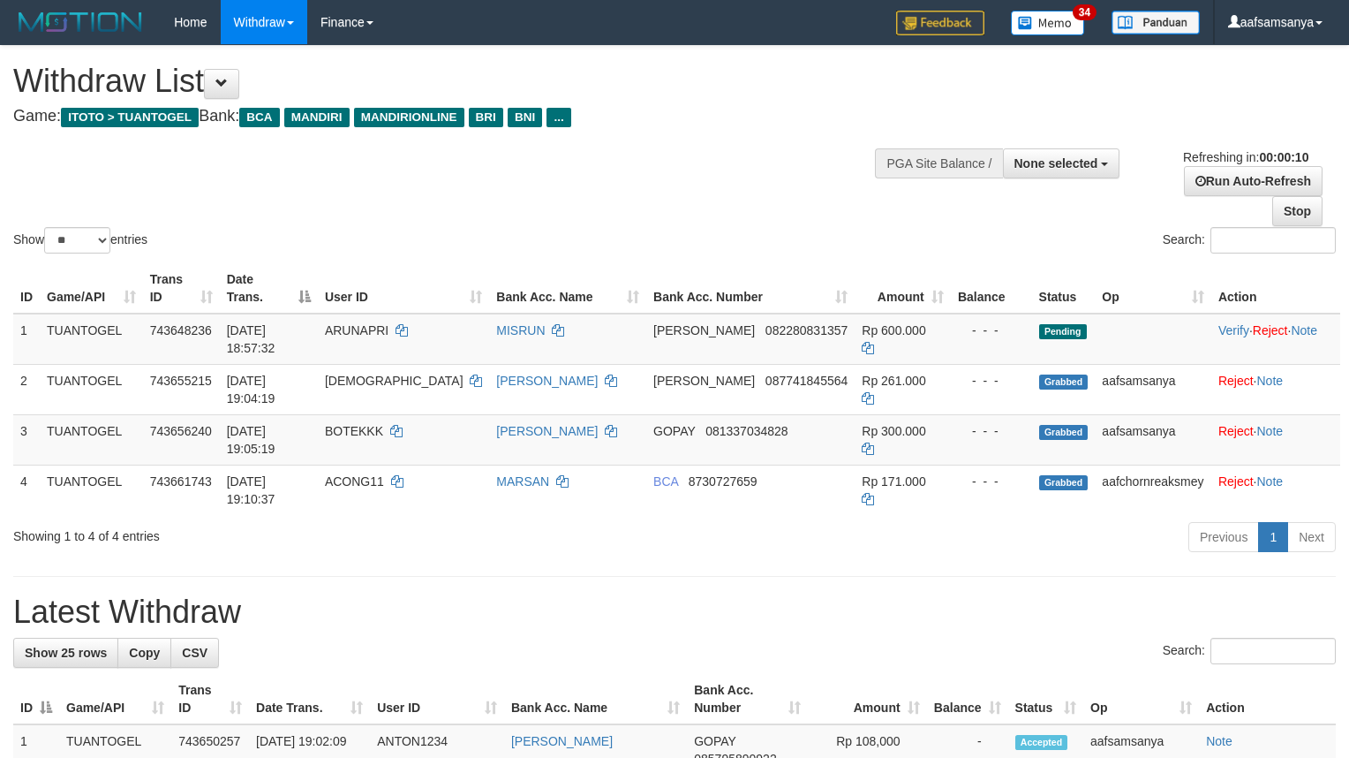 This screenshot has height=758, width=1349. Describe the element at coordinates (1153, 489) in the screenshot. I see `td: aafchornreaksmey` at that location.